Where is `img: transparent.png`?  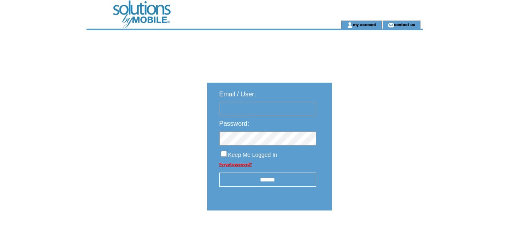
img: transparent.png is located at coordinates (376, 235).